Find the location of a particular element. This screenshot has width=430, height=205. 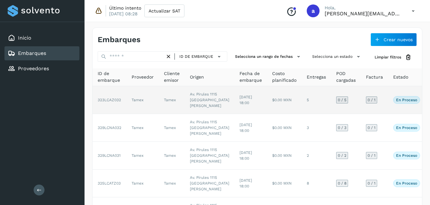

span: 325LCATZ03 is located at coordinates (109, 184).